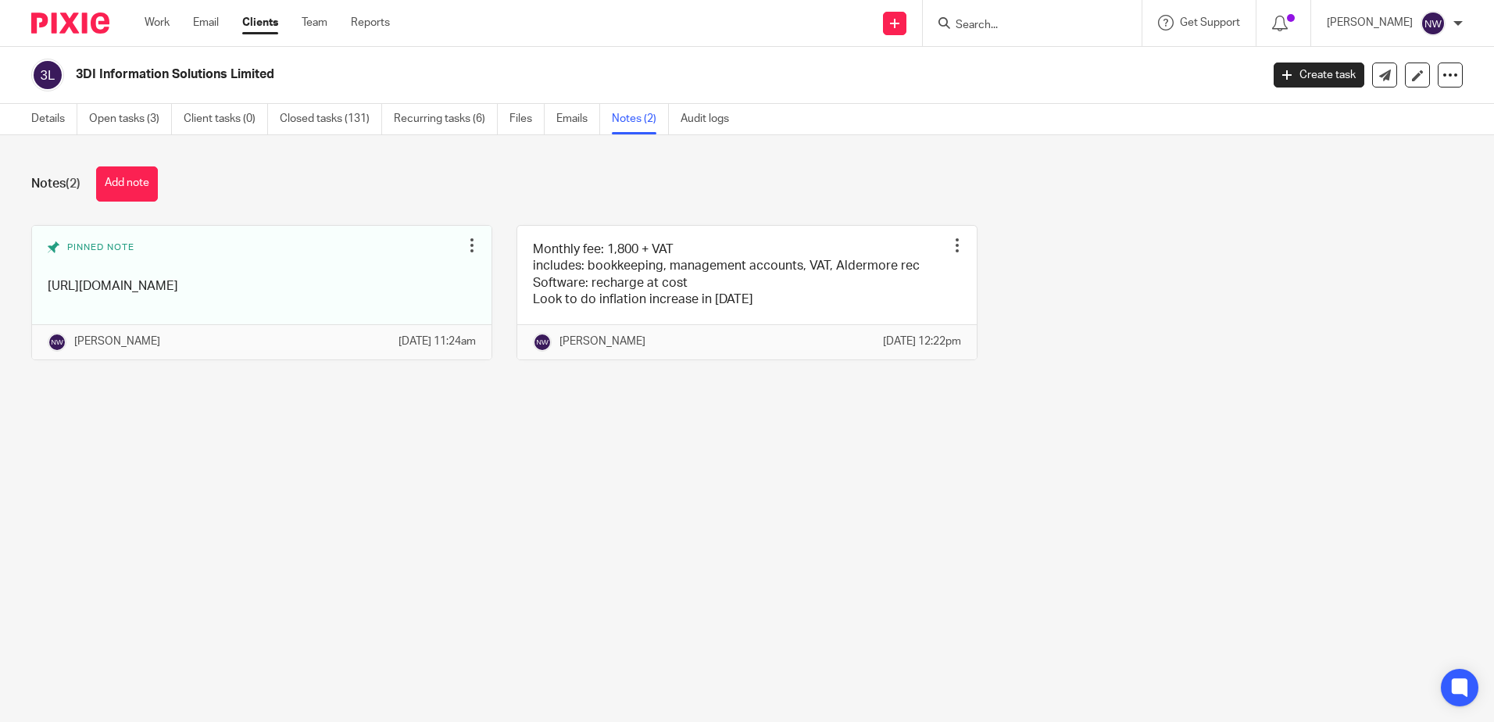 The image size is (1494, 722). What do you see at coordinates (1025, 26) in the screenshot?
I see `input: Search` at bounding box center [1025, 26].